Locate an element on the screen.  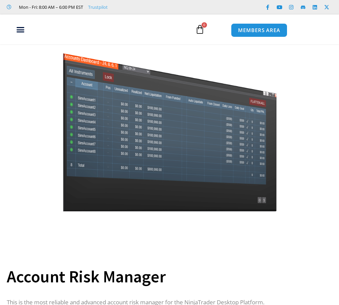
span: 0 is located at coordinates (205, 25).